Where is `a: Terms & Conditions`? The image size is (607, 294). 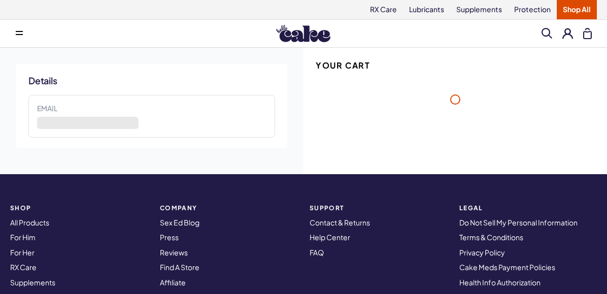
a: Terms & Conditions is located at coordinates (491, 237).